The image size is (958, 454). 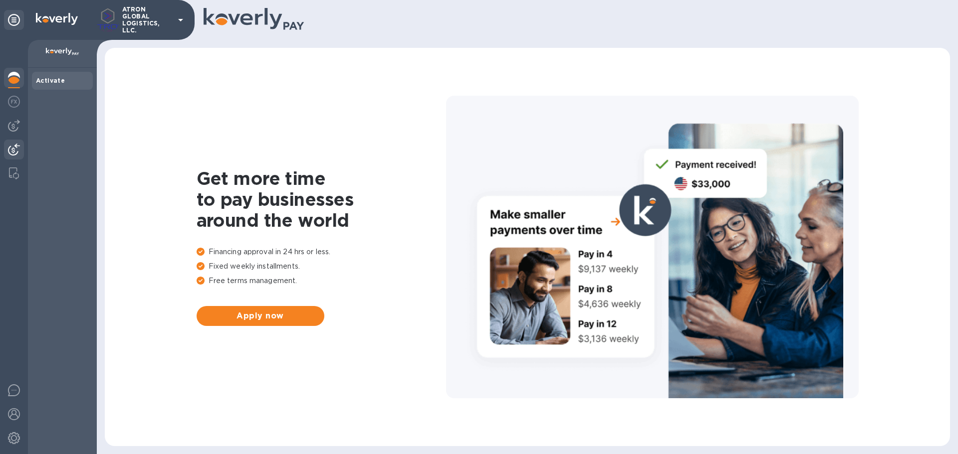 What do you see at coordinates (321, 200) in the screenshot?
I see `h1: Get more time to pay businesses around the world` at bounding box center [321, 200].